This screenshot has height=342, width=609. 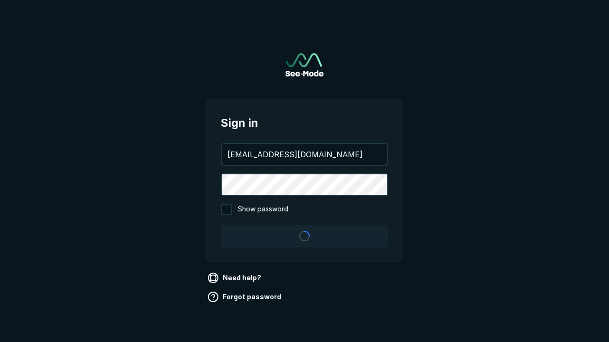 What do you see at coordinates (304, 123) in the screenshot?
I see `span: Sign in` at bounding box center [304, 123].